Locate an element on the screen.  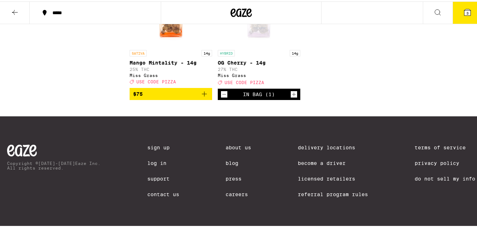
p: HYBRID is located at coordinates (226, 52).